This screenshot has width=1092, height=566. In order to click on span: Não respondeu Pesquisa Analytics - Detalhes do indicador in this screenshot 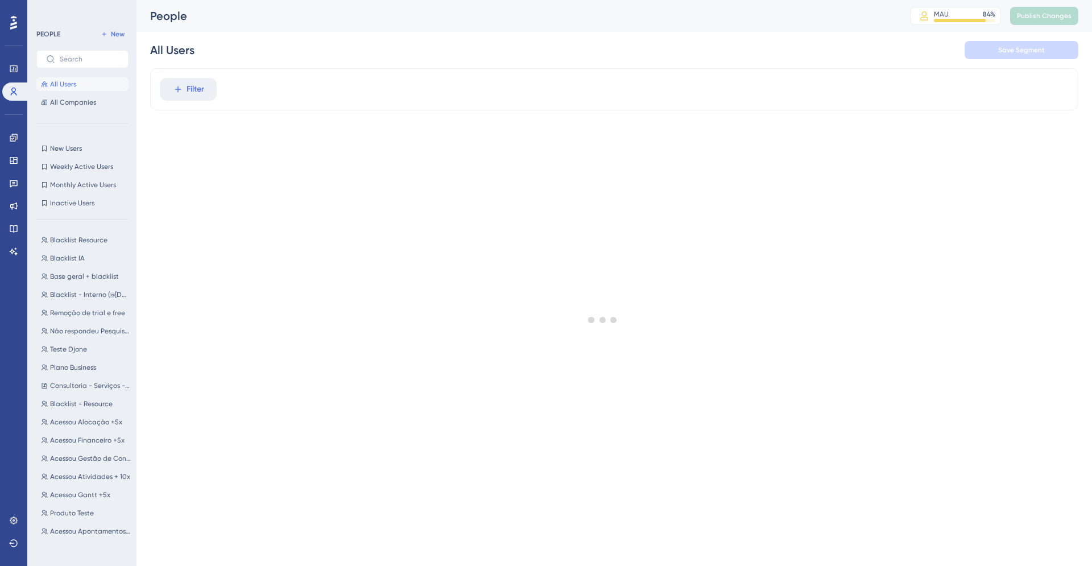, I will do `click(90, 331)`.